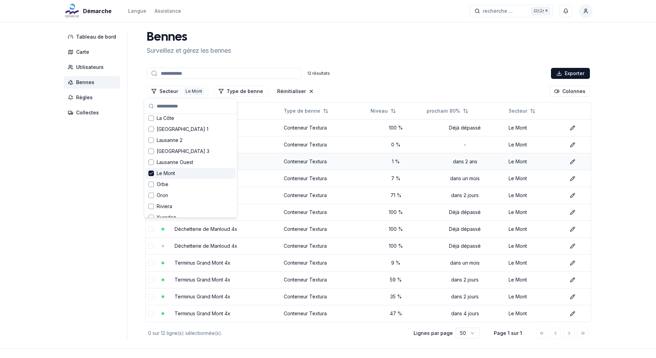 This screenshot has width=656, height=358. I want to click on span: Bennes, so click(85, 82).